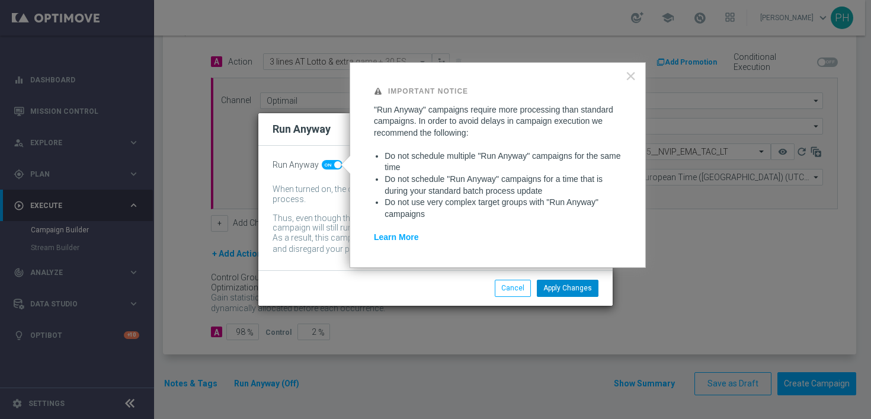  I want to click on div: Thus, even though the batch-data process might not be complete by then, the campaign will still r..., so click(427, 223).